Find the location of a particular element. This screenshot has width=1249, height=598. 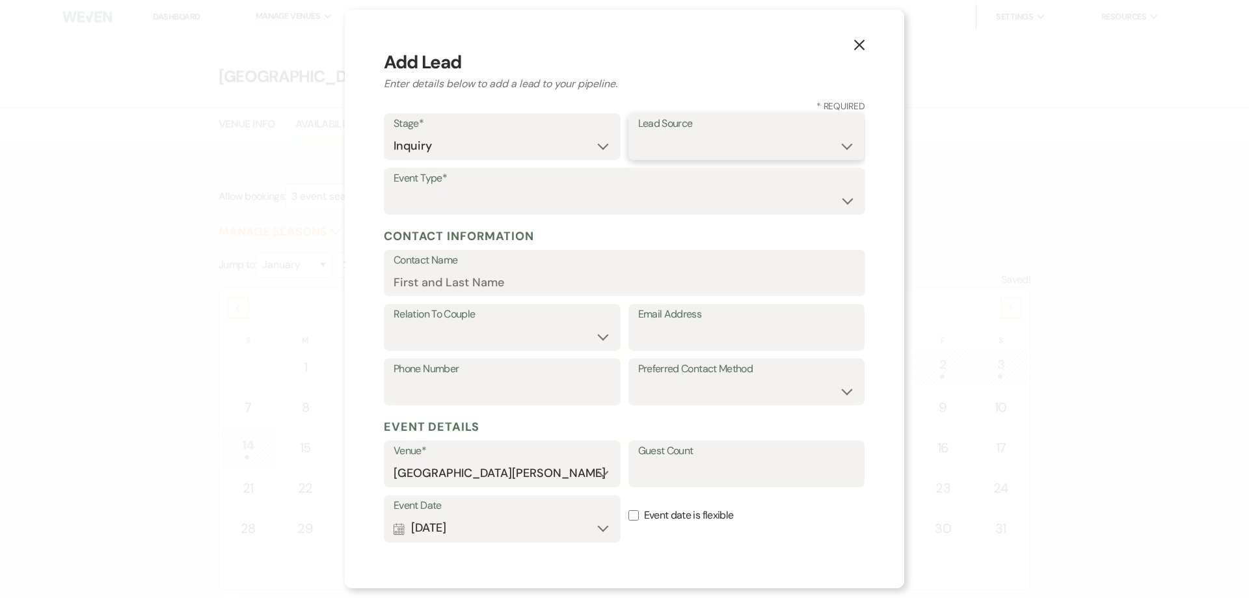

label: Relation To Couple is located at coordinates (502, 314).